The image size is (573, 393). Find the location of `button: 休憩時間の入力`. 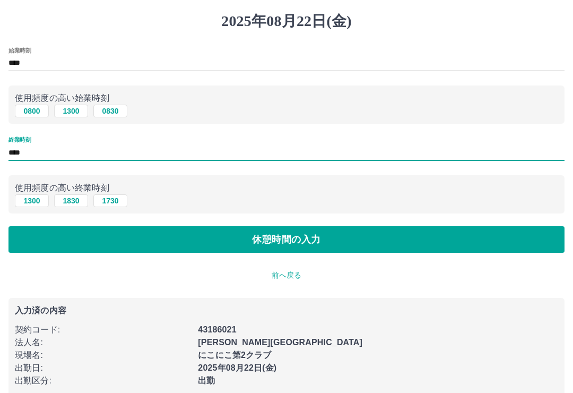

button: 休憩時間の入力 is located at coordinates (287, 239).